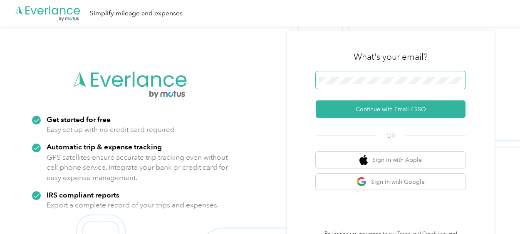  What do you see at coordinates (390, 182) in the screenshot?
I see `button: google logoSign in with Google` at bounding box center [390, 182].